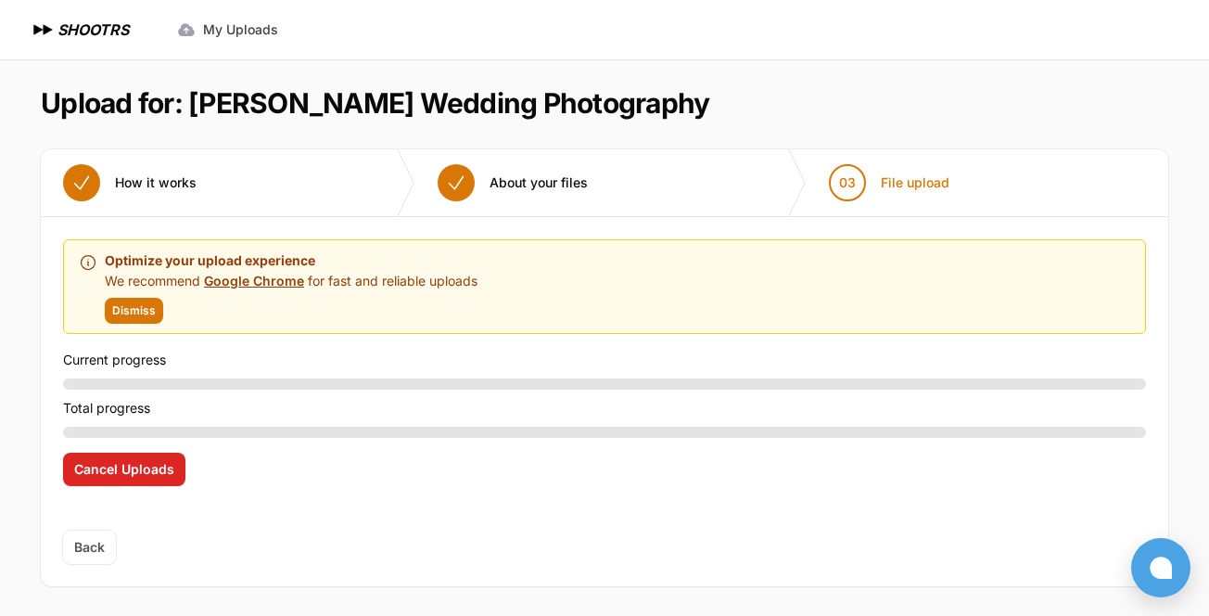  I want to click on span: Cancel Uploads, so click(124, 469).